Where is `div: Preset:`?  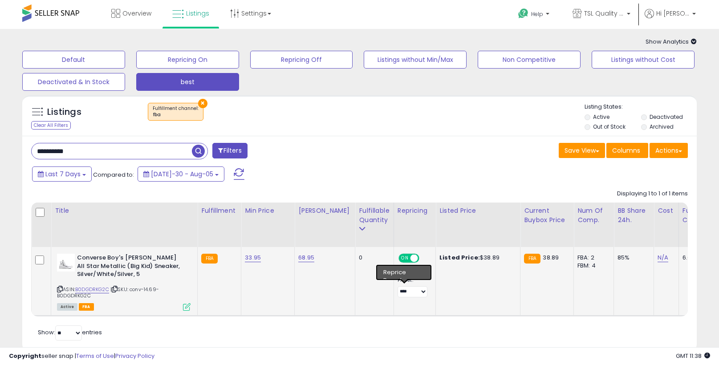 div: Preset: is located at coordinates (413, 287).